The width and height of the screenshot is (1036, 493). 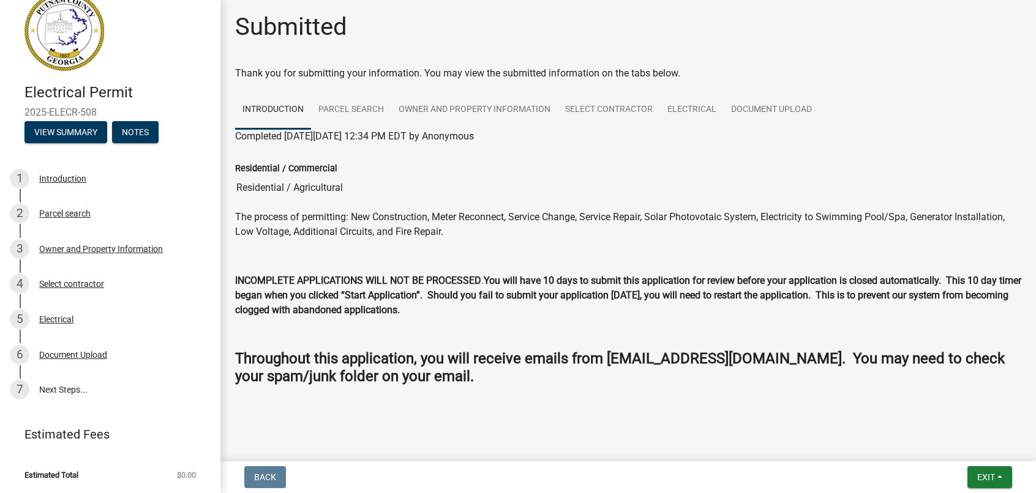 What do you see at coordinates (72, 284) in the screenshot?
I see `div: Select contractor` at bounding box center [72, 284].